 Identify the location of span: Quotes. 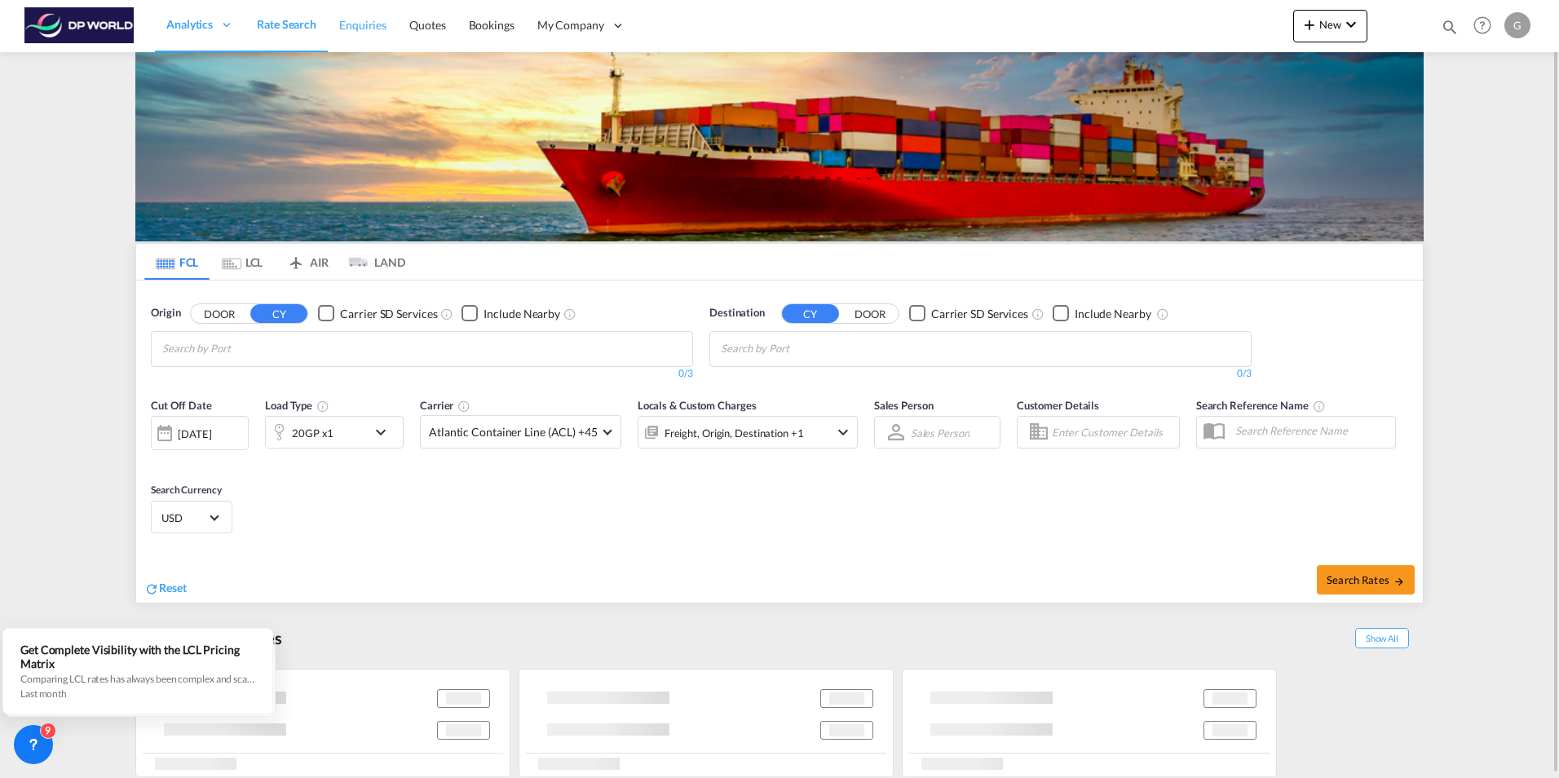
(427, 24).